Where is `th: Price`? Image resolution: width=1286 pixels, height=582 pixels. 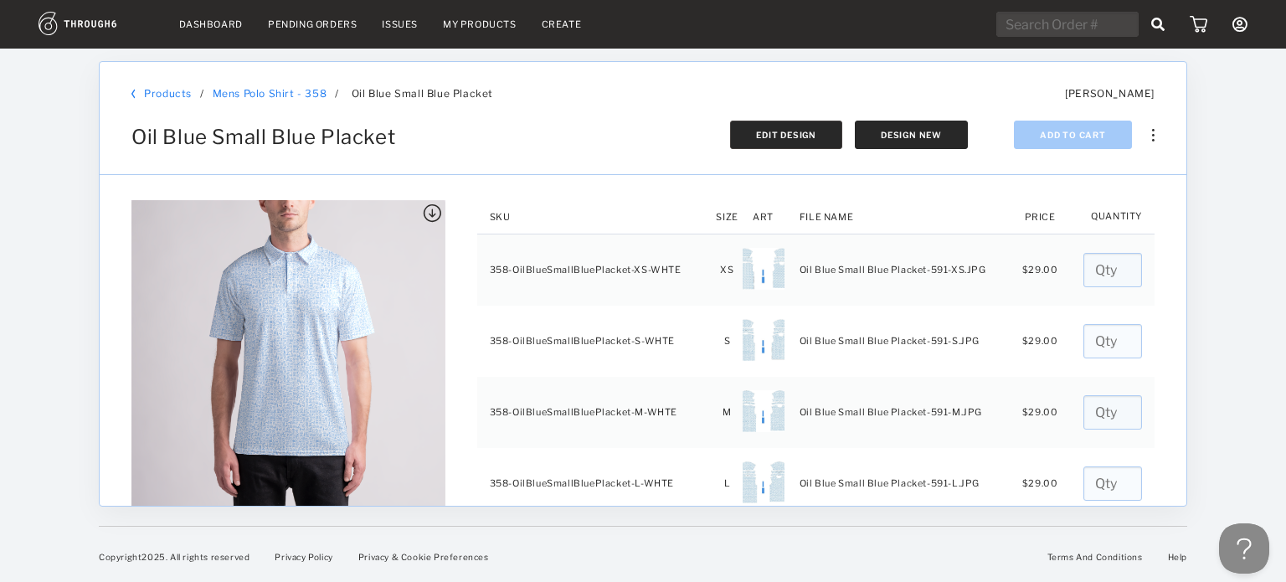
th: Price is located at coordinates (1039, 217).